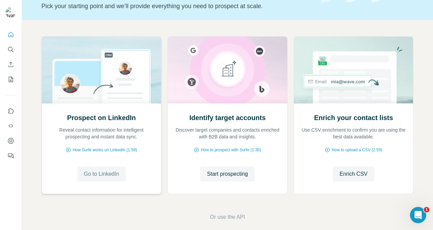 Image resolution: width=433 pixels, height=230 pixels. I want to click on p: Pick your starting point and we’ll provide everything you need to prospect at scale., so click(177, 6).